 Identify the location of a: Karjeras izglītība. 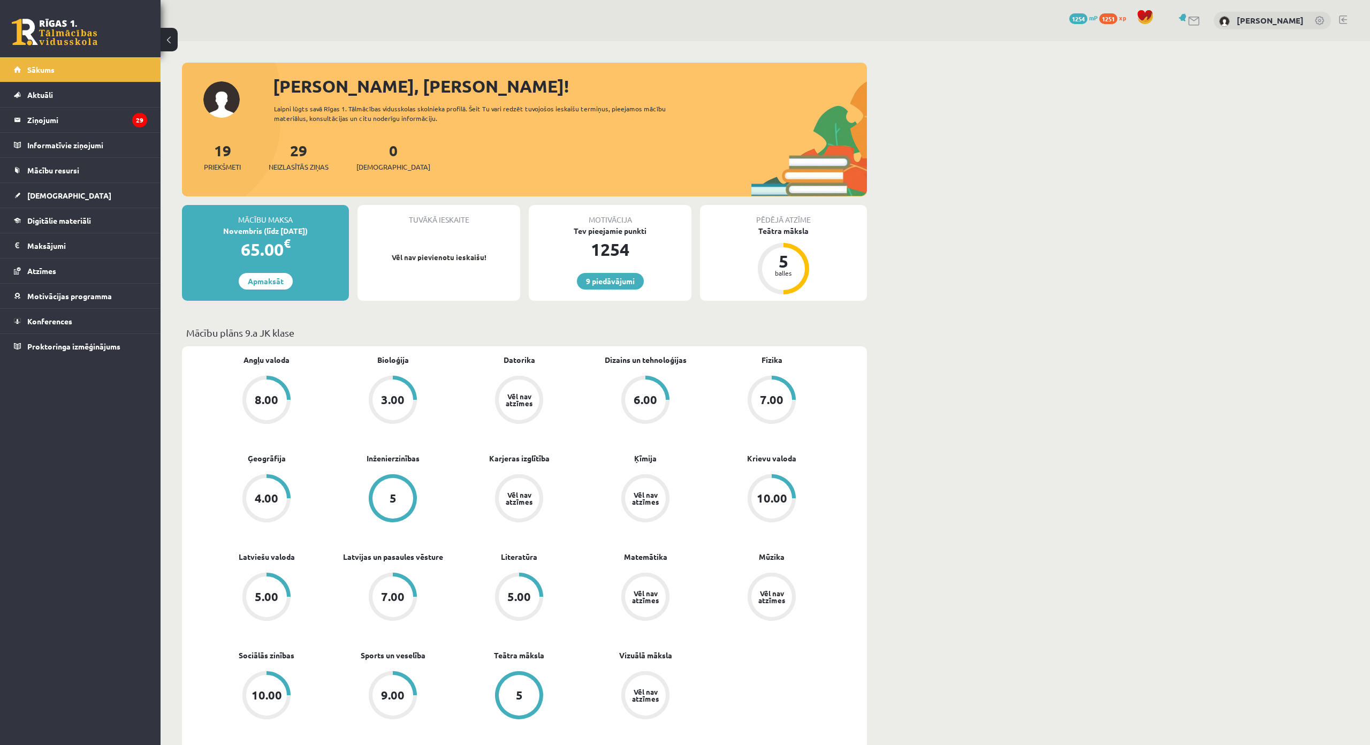
(519, 458).